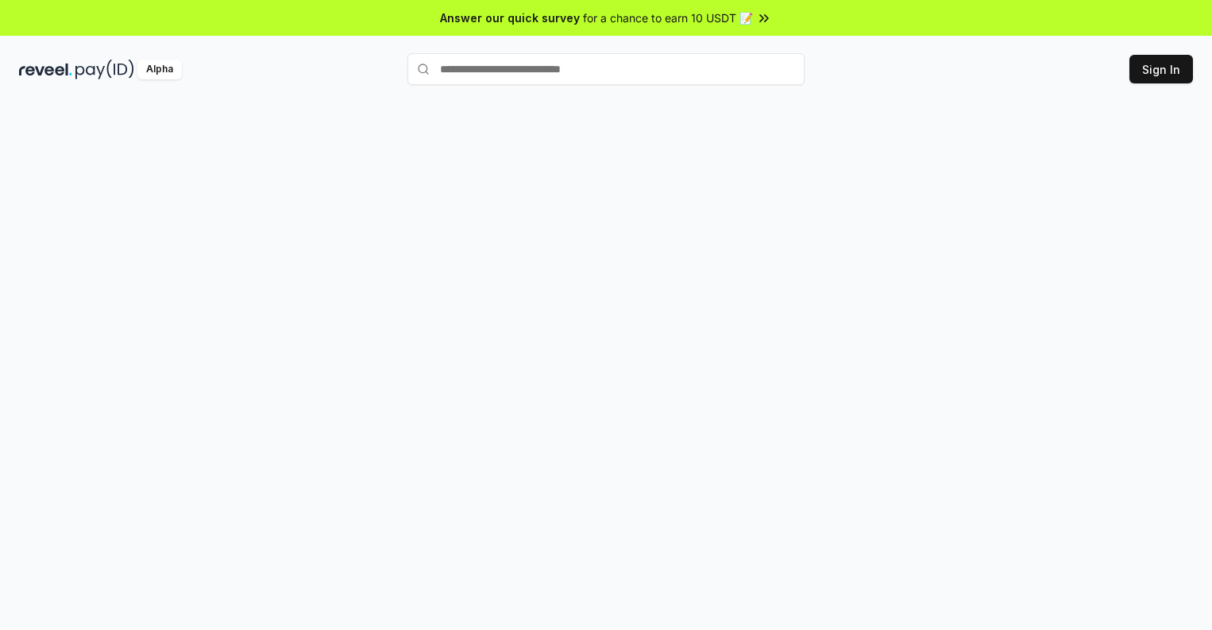 The width and height of the screenshot is (1212, 630). Describe the element at coordinates (510, 17) in the screenshot. I see `span: Answer our quick survey` at that location.